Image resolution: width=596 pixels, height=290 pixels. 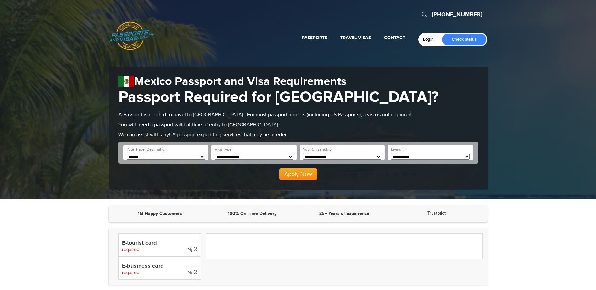 I want to click on a: Login, so click(x=430, y=39).